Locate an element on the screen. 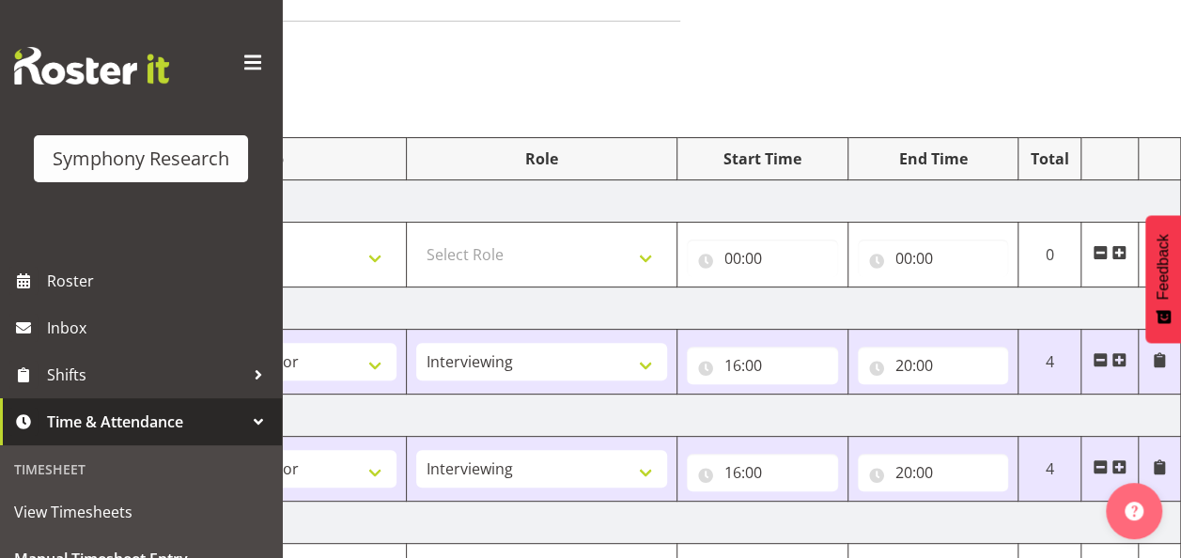 This screenshot has width=1181, height=558. div: Total is located at coordinates (1050, 159).